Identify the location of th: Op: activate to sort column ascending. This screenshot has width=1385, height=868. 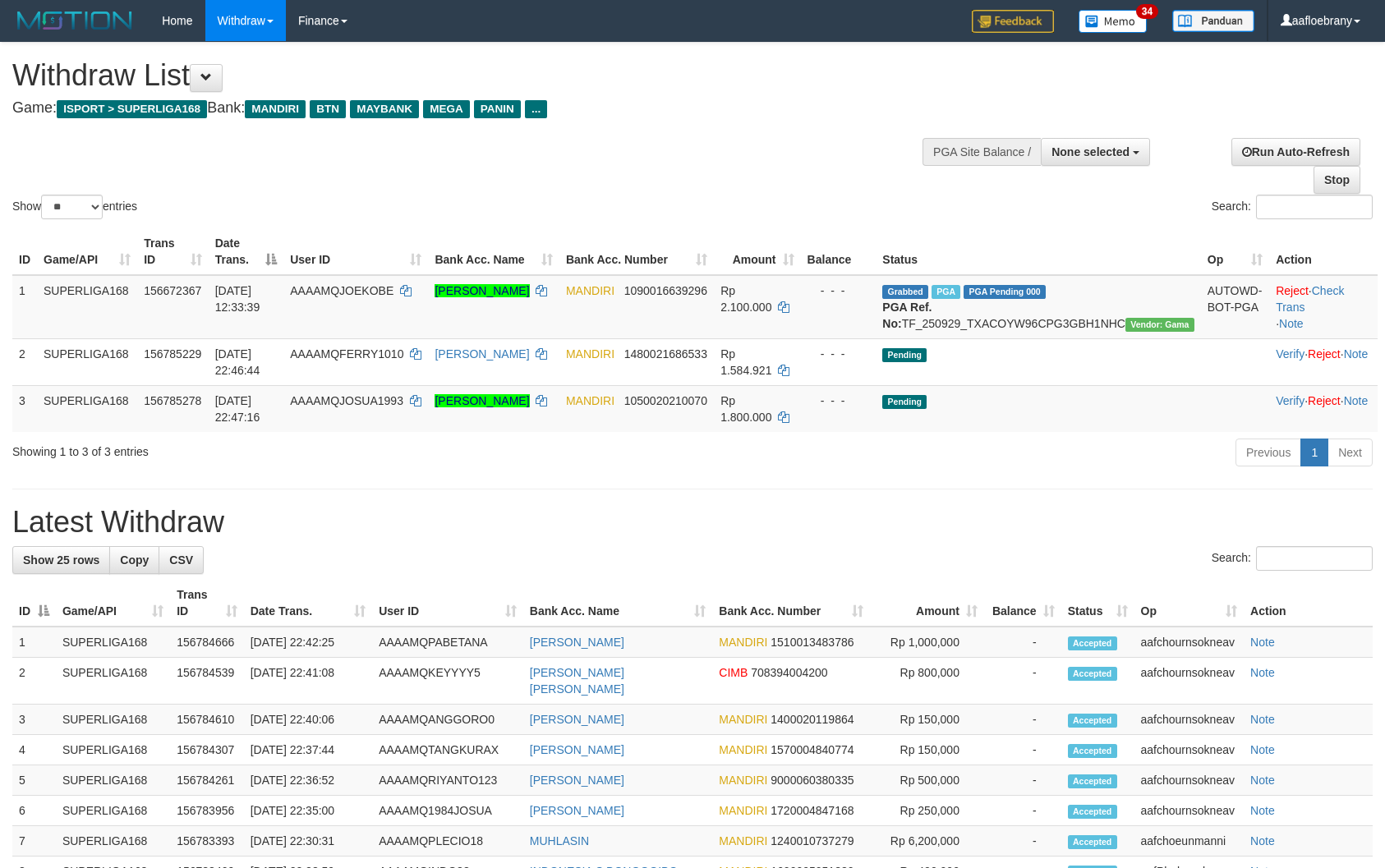
(1234, 251).